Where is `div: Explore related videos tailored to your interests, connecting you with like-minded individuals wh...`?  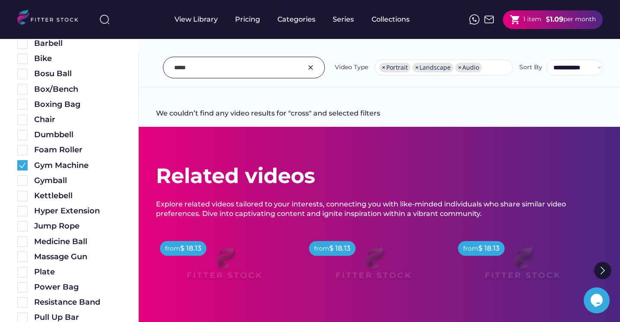 div: Explore related videos tailored to your interests, connecting you with like-minded individuals wh... is located at coordinates (380, 209).